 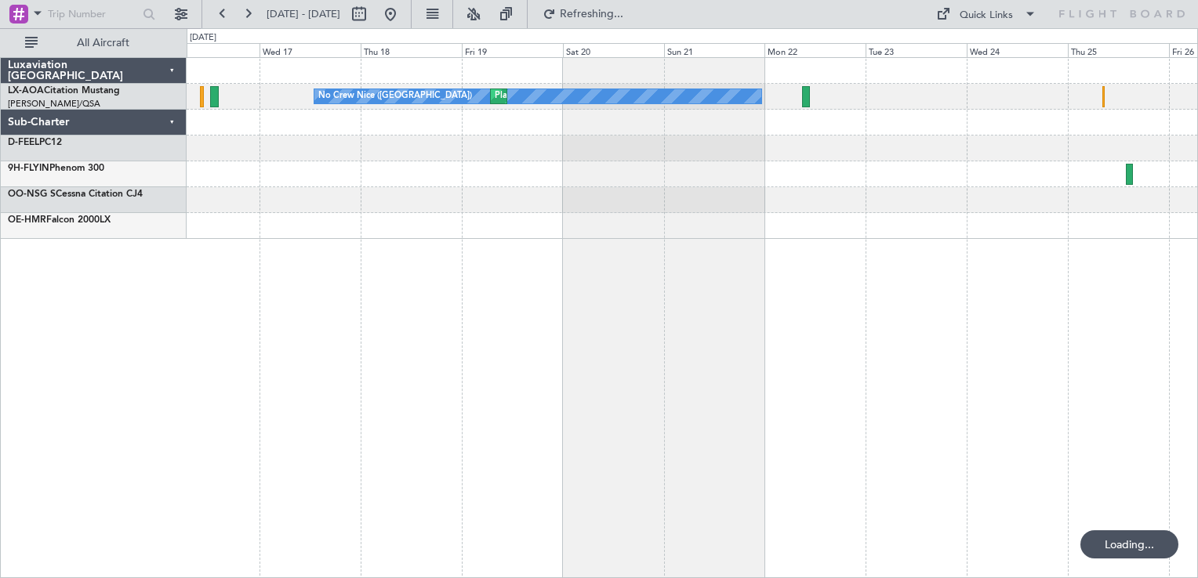 I want to click on span: OO-NSG S, so click(x=31, y=194).